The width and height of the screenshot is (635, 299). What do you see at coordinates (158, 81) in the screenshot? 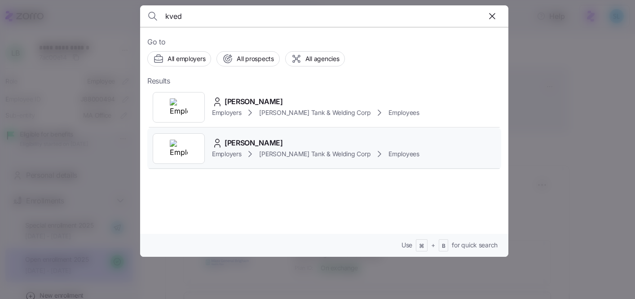
I see `span: Results` at bounding box center [158, 81].